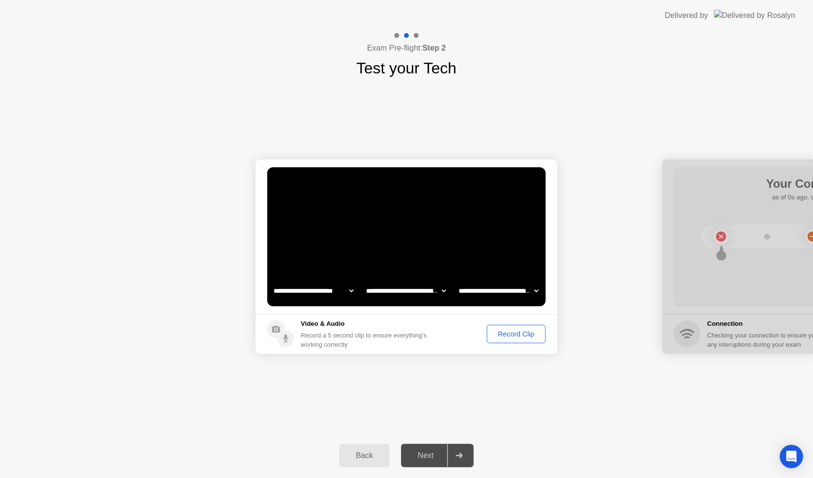 Image resolution: width=813 pixels, height=478 pixels. Describe the element at coordinates (686, 16) in the screenshot. I see `div: Delivered by` at that location.